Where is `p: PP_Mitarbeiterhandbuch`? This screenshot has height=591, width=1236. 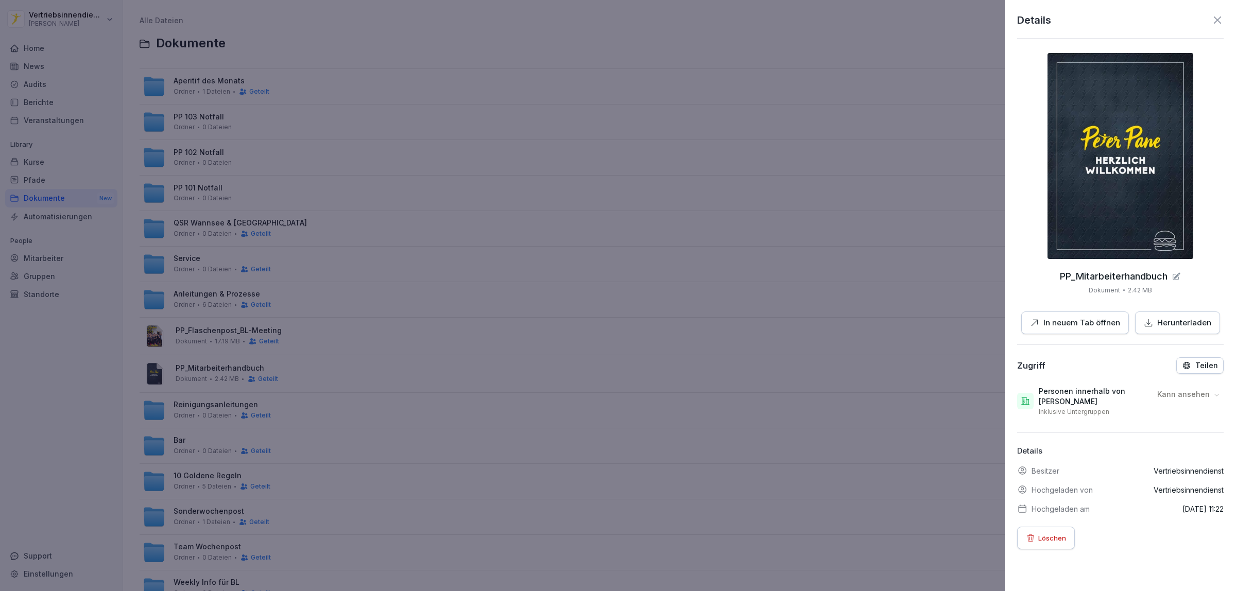
p: PP_Mitarbeiterhandbuch is located at coordinates (1113, 276).